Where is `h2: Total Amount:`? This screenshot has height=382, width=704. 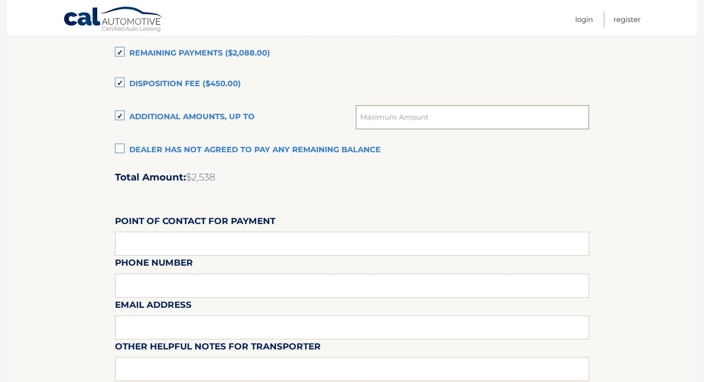 h2: Total Amount: is located at coordinates (352, 177).